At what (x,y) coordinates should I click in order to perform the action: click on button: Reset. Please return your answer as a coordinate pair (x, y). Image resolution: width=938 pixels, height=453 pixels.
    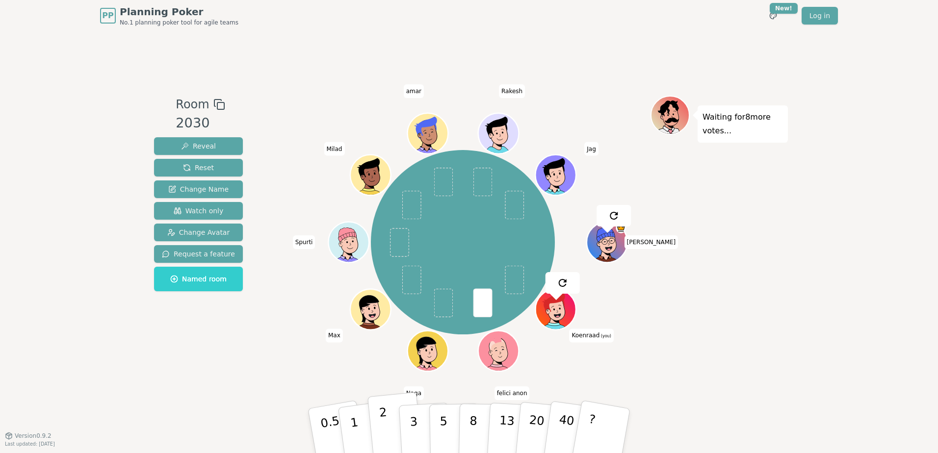
    Looking at the image, I should click on (198, 168).